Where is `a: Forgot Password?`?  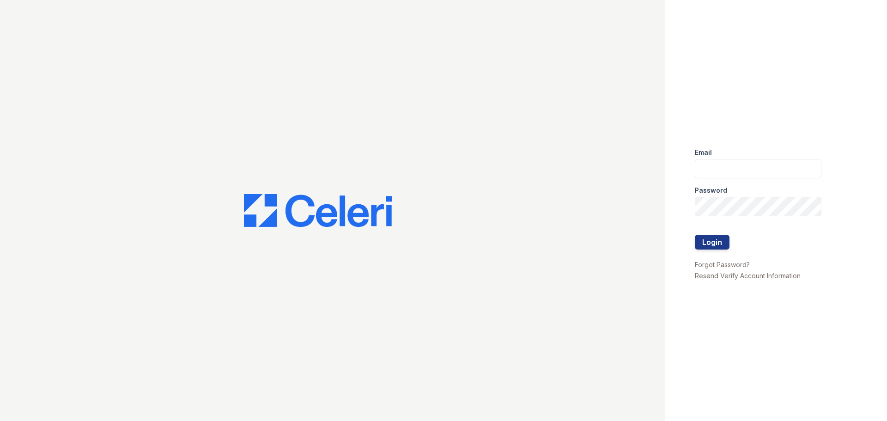
a: Forgot Password? is located at coordinates (722, 264).